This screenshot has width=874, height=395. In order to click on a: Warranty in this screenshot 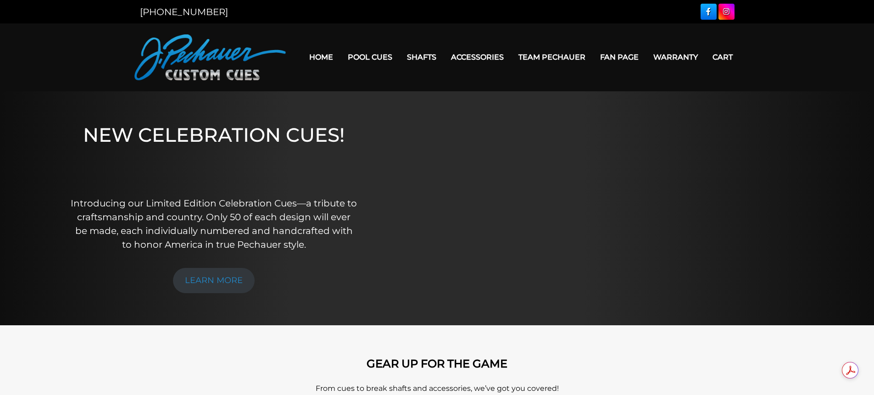, I will do `click(675, 57)`.